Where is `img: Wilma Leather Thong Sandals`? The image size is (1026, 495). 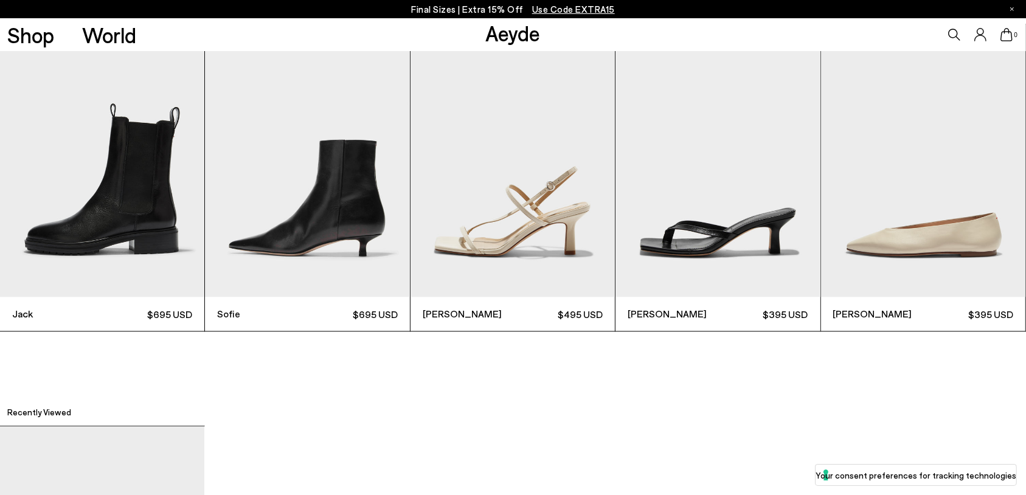
img: Wilma Leather Thong Sandals is located at coordinates (718, 161).